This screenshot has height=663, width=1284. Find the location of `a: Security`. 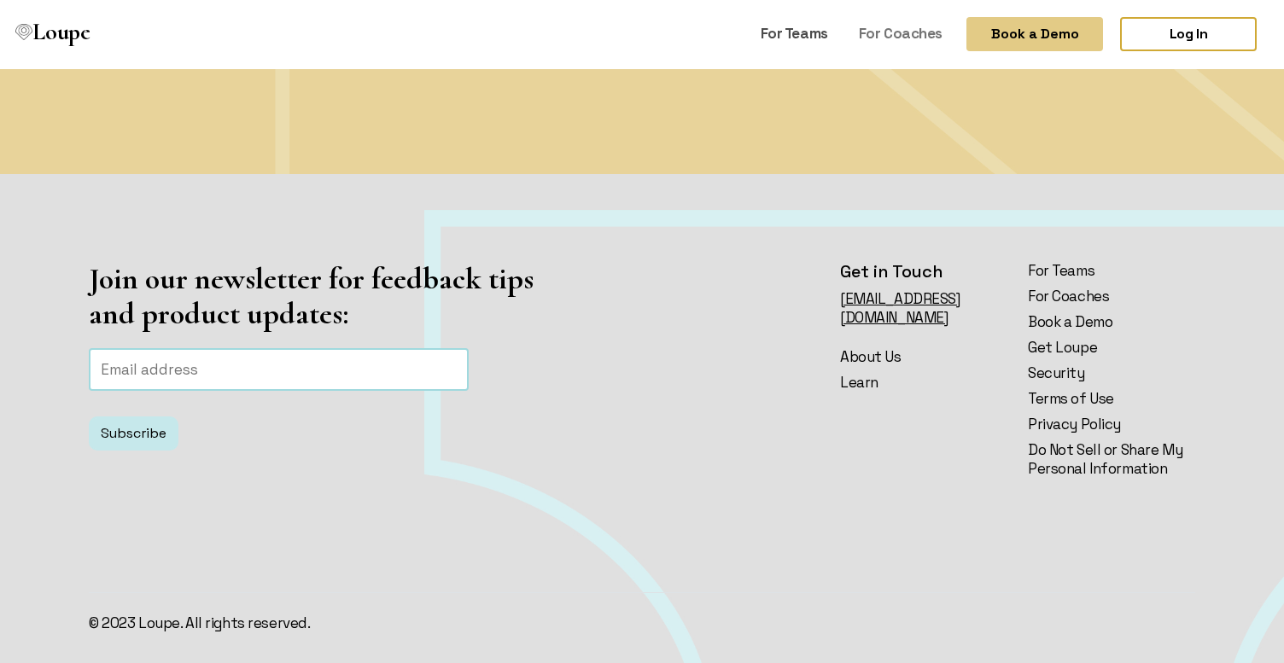

a: Security is located at coordinates (1112, 373).